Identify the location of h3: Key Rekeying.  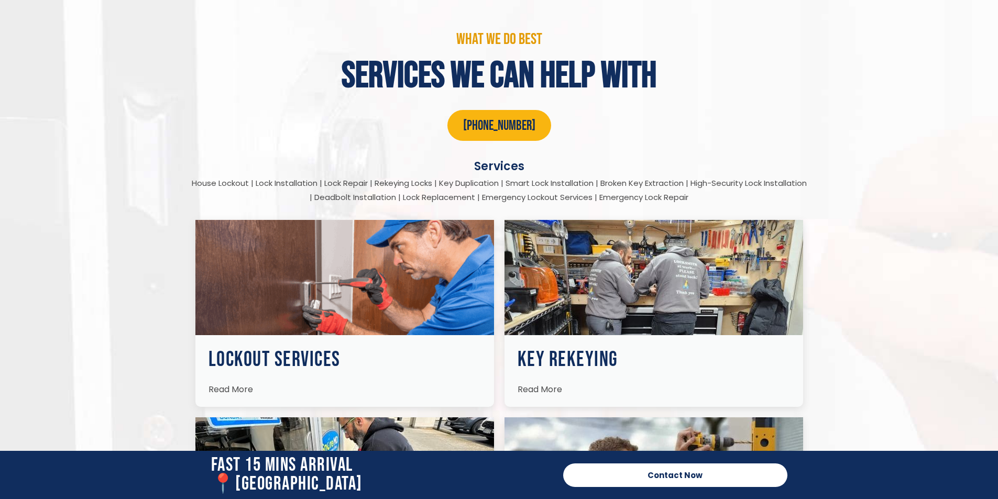
(654, 360).